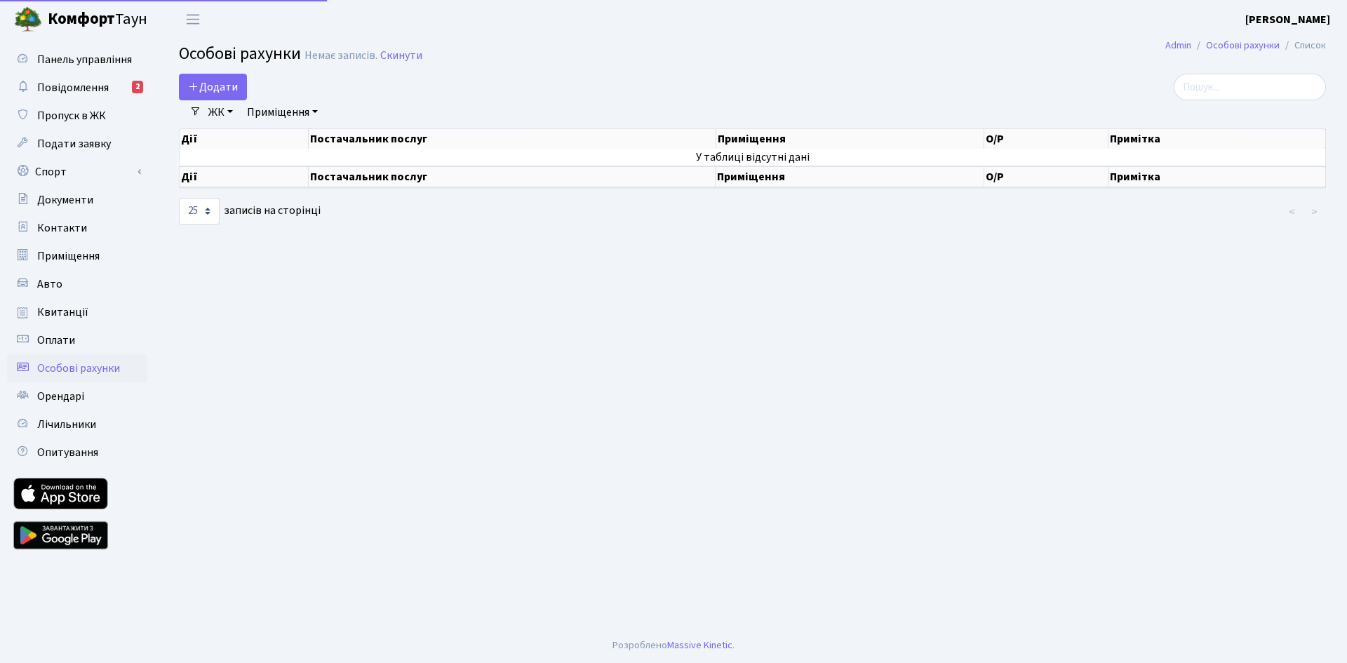  Describe the element at coordinates (1178, 45) in the screenshot. I see `a: Admin` at that location.